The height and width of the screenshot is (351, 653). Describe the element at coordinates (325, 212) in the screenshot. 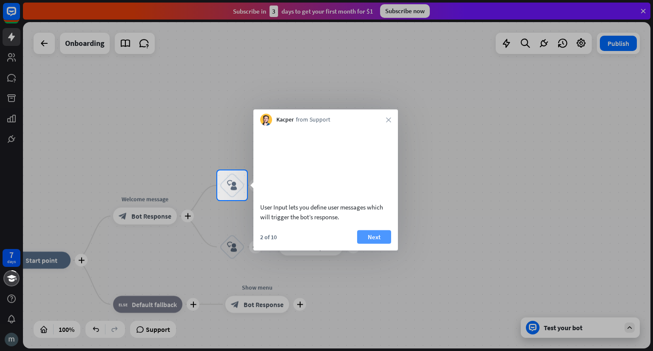

I see `div: User Input lets you define user messages which will trigger the bot’s response.` at that location.